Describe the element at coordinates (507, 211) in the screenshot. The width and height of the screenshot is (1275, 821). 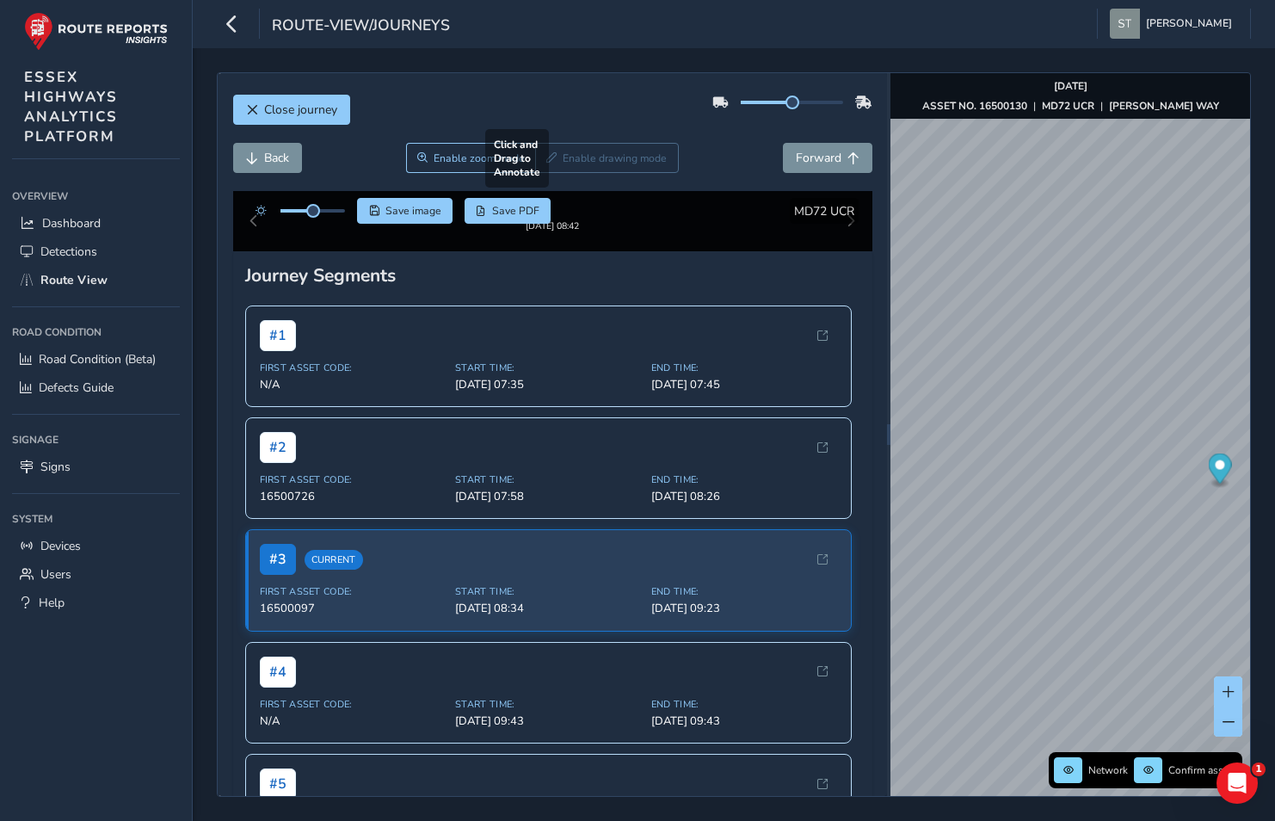
I see `button: PDF` at that location.